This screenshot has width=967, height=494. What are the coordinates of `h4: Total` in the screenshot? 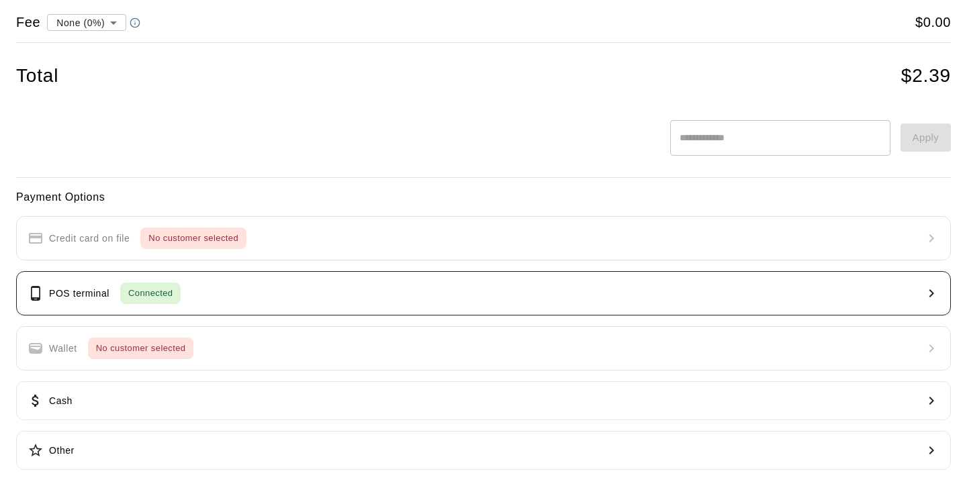 It's located at (37, 76).